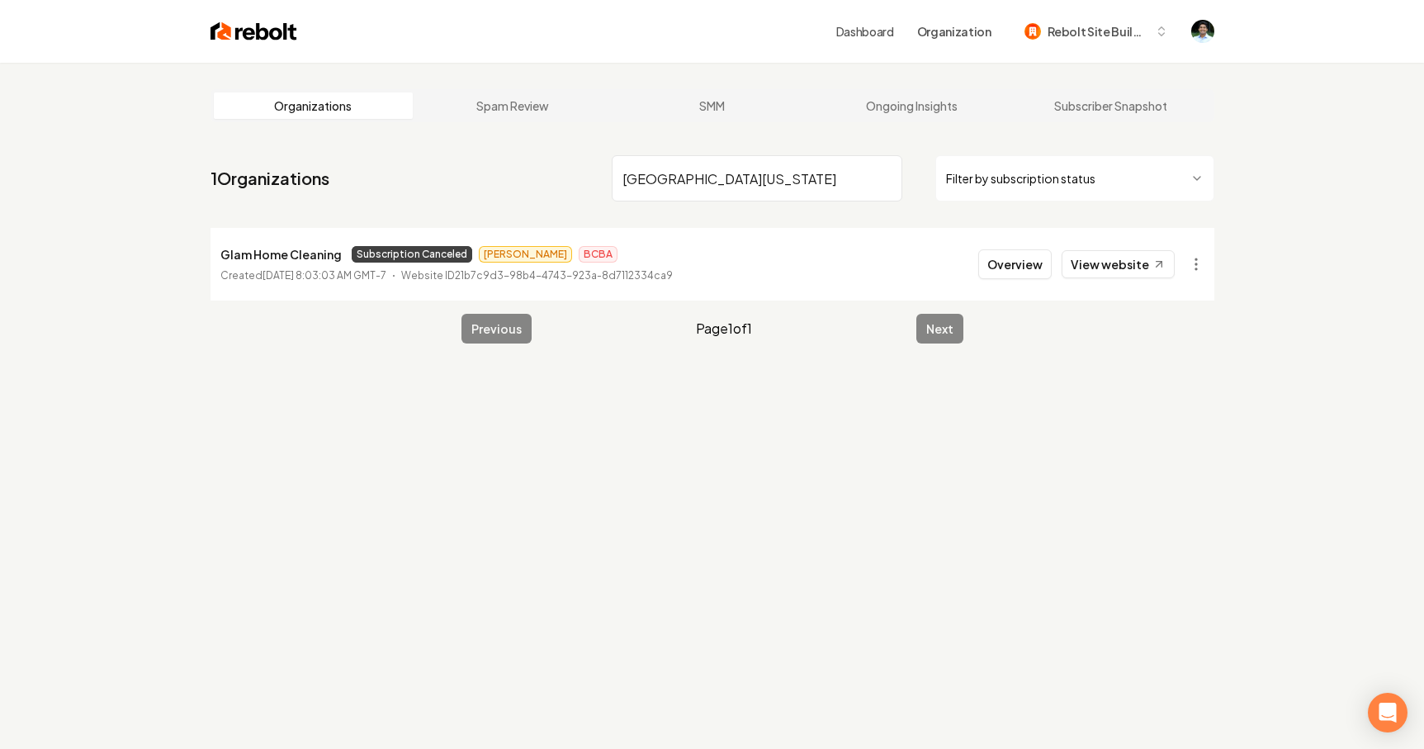 The image size is (1424, 749). Describe the element at coordinates (1014, 264) in the screenshot. I see `button: Overview` at that location.